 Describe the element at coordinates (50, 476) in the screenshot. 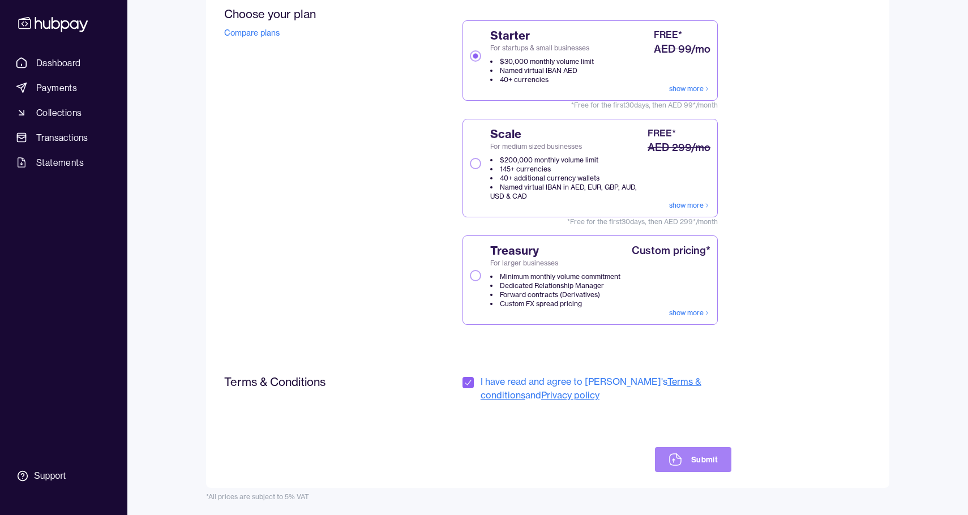

I see `div: Support` at that location.